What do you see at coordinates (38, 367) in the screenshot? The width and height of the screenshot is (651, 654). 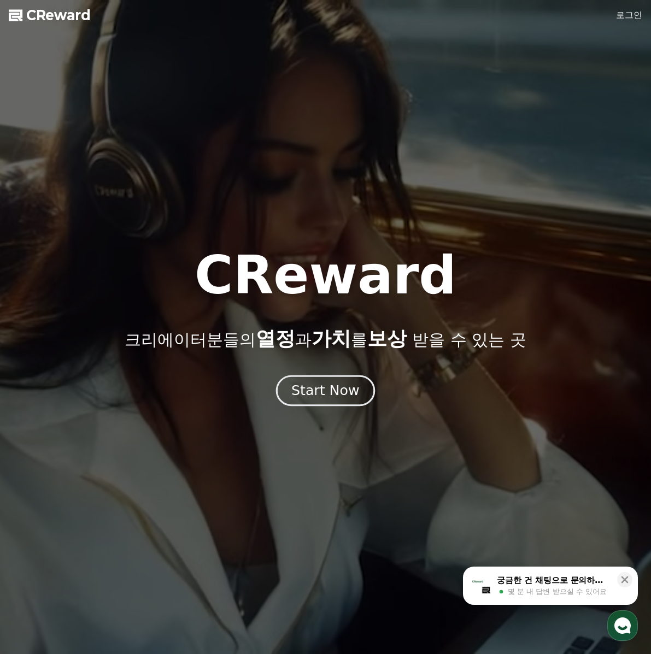 I see `span: 홈` at bounding box center [38, 367].